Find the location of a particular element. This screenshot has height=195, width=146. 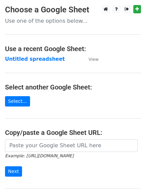

h4: Use a recent Google Sheet: is located at coordinates (73, 49).